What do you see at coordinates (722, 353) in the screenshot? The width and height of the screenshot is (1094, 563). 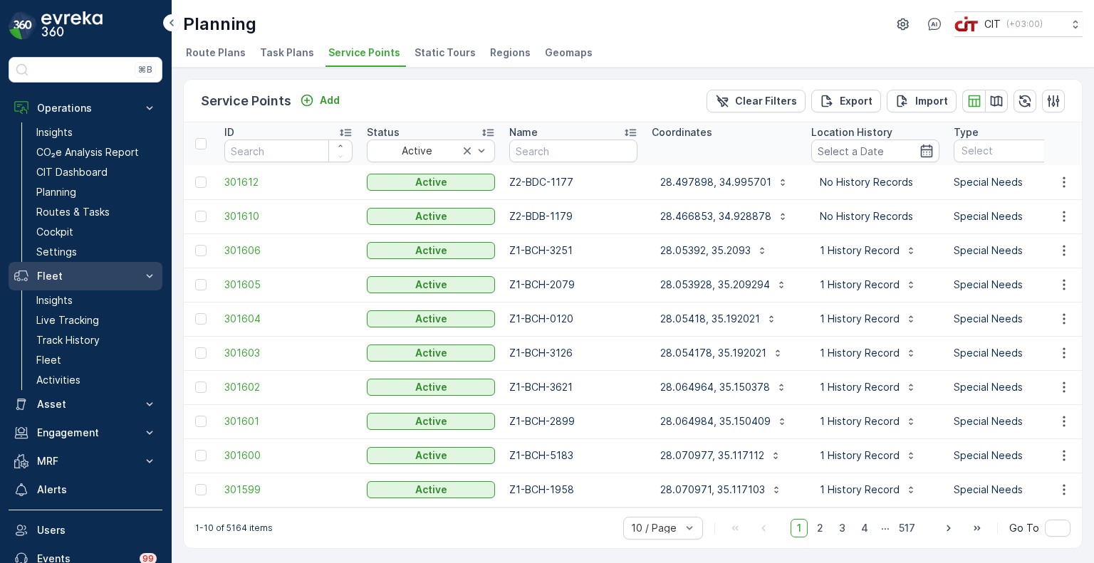 I see `button: 28.054178, 35.192021` at bounding box center [722, 353].